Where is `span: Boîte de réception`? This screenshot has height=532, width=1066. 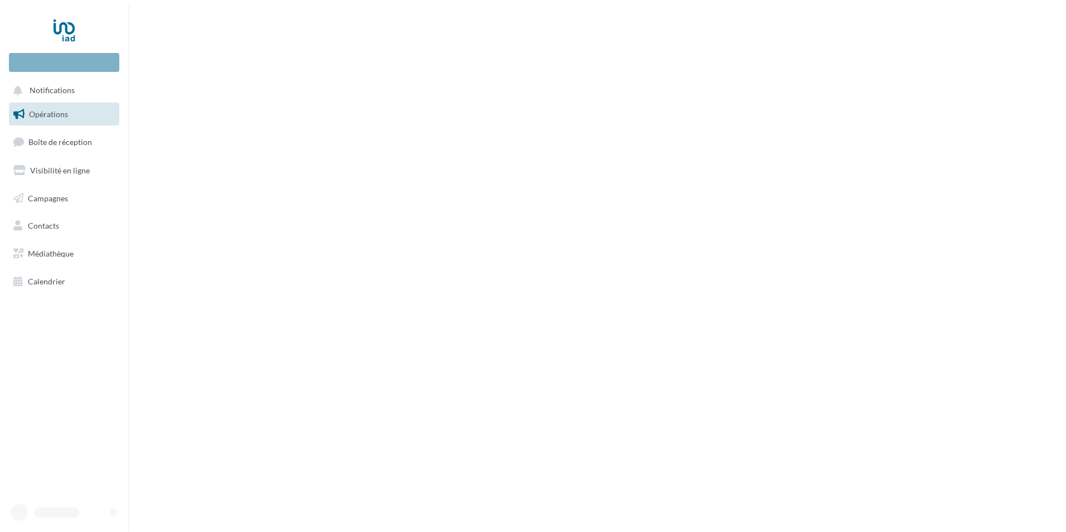 span: Boîte de réception is located at coordinates (60, 142).